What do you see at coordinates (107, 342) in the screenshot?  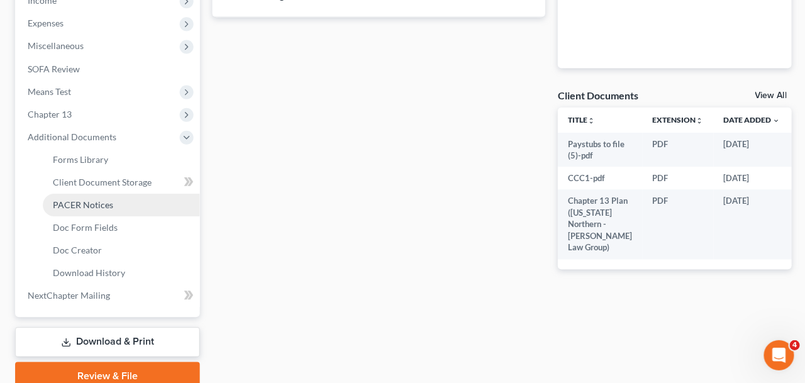 I see `a: Download & Print` at bounding box center [107, 342].